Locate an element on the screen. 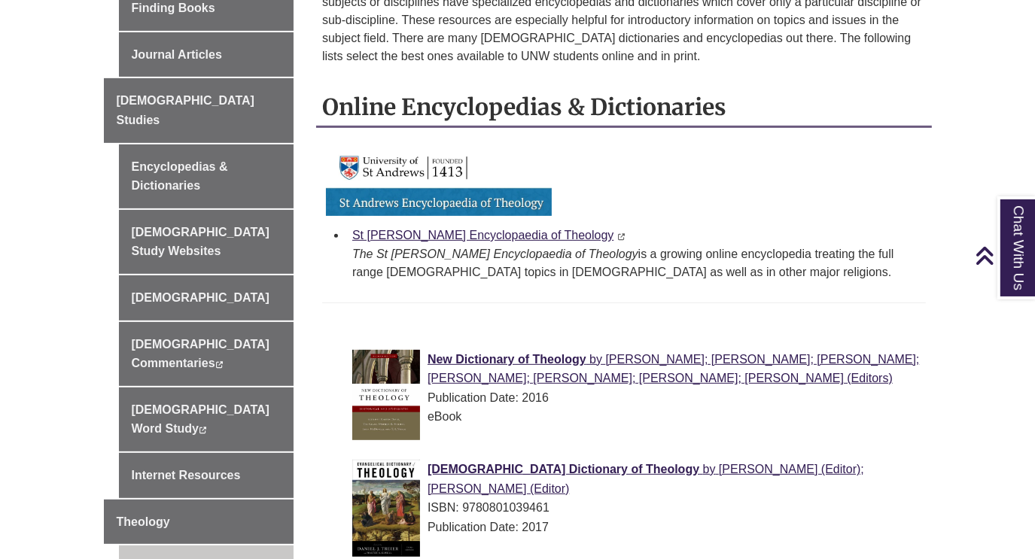 The width and height of the screenshot is (1035, 559). span: New Dictionary of Theology is located at coordinates (507, 359).